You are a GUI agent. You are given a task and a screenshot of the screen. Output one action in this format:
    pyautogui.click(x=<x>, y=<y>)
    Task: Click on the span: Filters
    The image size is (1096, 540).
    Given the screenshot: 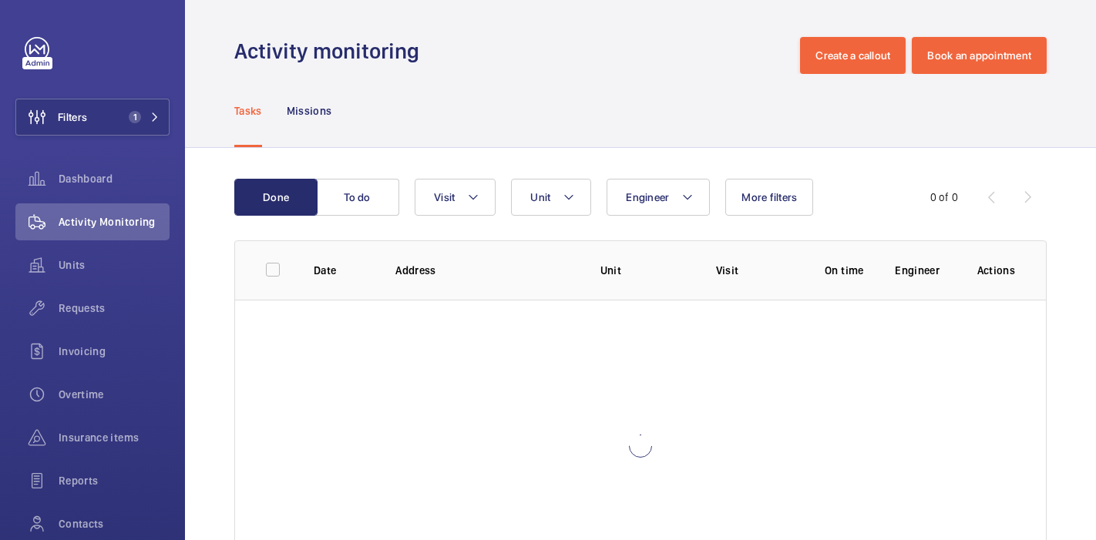 What is the action you would take?
    pyautogui.click(x=72, y=117)
    